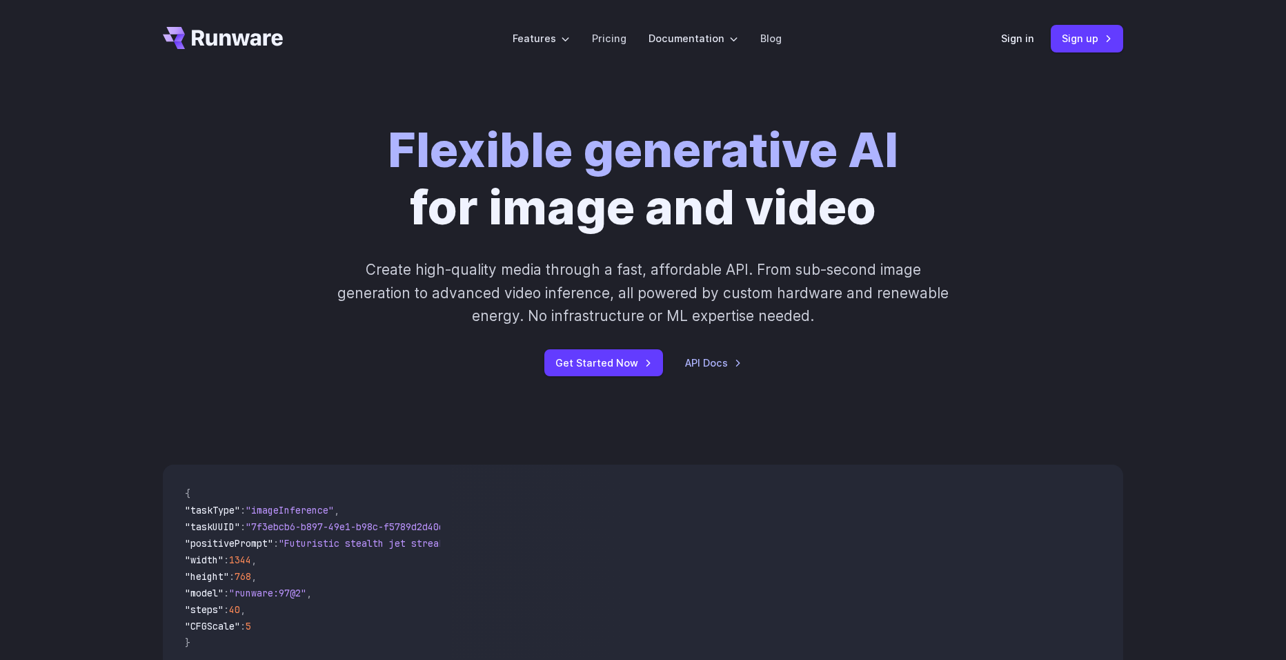 This screenshot has height=660, width=1286. What do you see at coordinates (213, 510) in the screenshot?
I see `span: "taskType"` at bounding box center [213, 510].